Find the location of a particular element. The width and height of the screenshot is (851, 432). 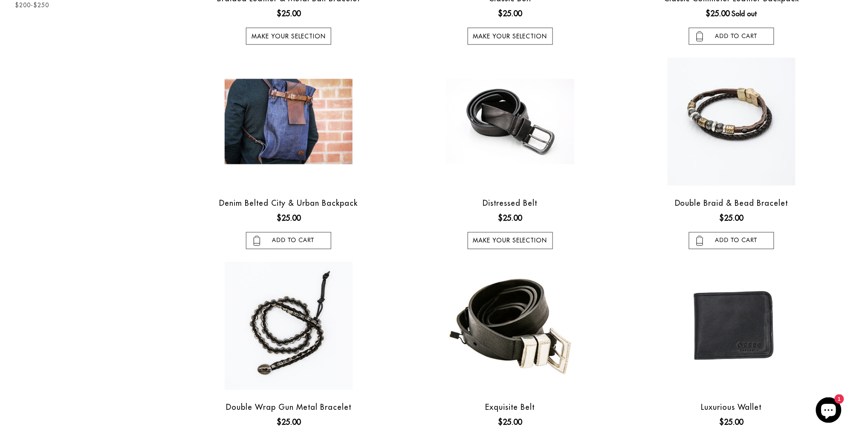

a: Distressed Belt is located at coordinates (511, 203).